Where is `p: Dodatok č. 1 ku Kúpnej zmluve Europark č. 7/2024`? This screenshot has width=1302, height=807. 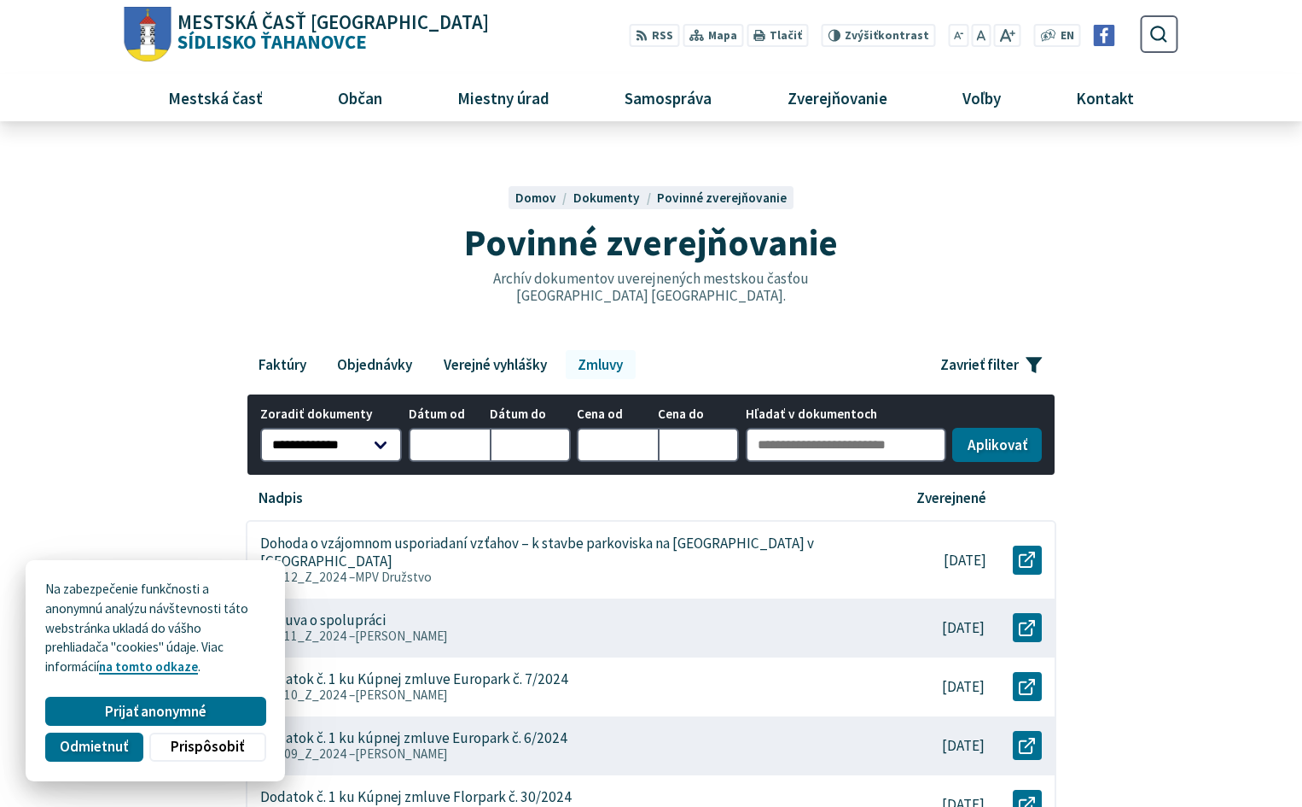
p: Dodatok č. 1 ku Kúpnej zmluve Europark č. 7/2024 is located at coordinates (414, 679).